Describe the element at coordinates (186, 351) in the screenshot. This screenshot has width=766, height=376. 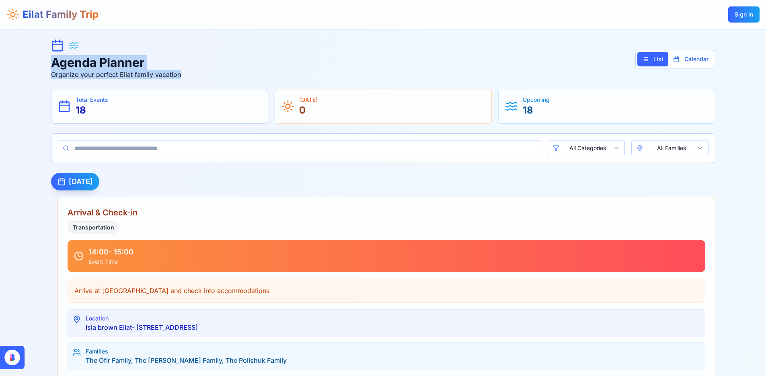
I see `div: Families` at that location.